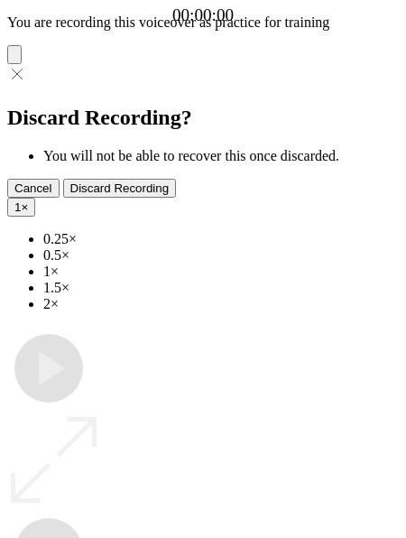  What do you see at coordinates (203, 15) in the screenshot?
I see `a: 00:00:00` at bounding box center [203, 15].